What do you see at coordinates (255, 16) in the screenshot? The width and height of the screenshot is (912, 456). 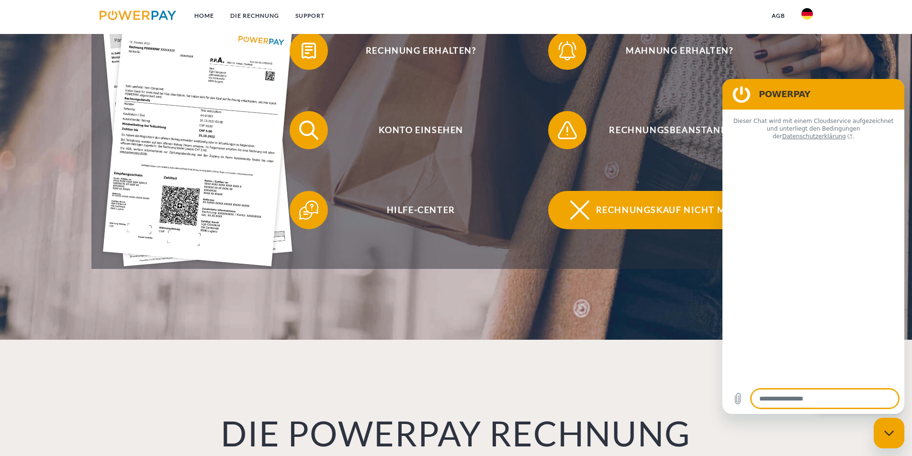 I see `a: DIE RECHNUNG` at bounding box center [255, 16].